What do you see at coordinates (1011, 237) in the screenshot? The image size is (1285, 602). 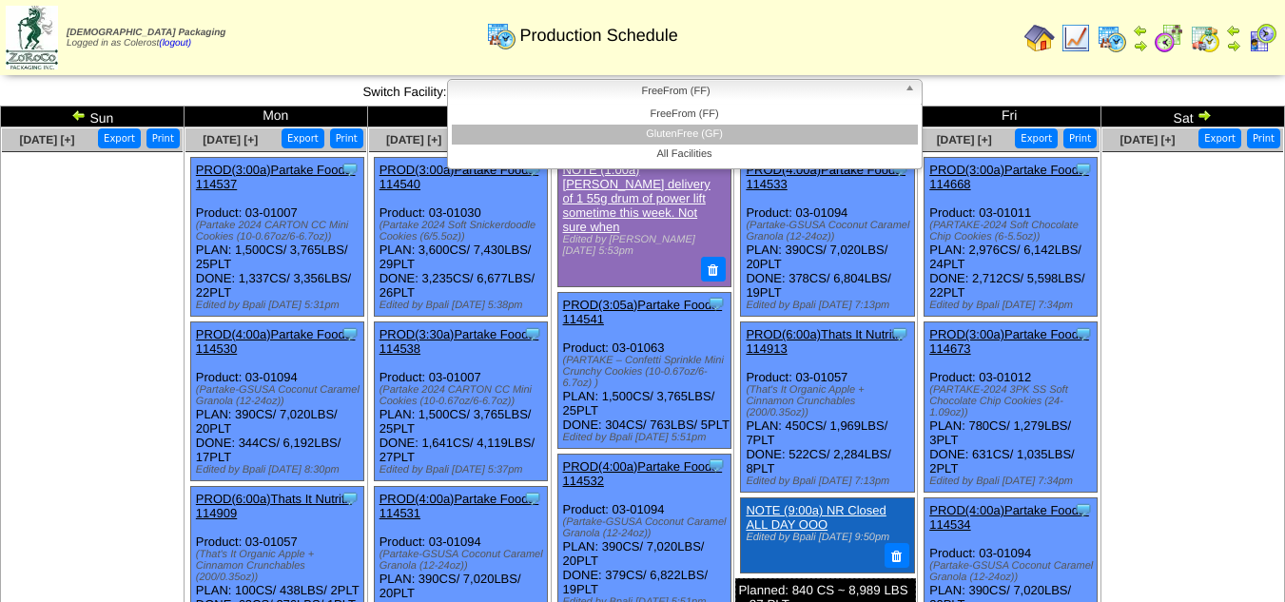 I see `div: Product: 03-01011 PLAN: 2,976CS / 6,142LBS / 24PLT DONE: 2,712CS / 5,598LBS / 22PLT` at bounding box center [1011, 237].